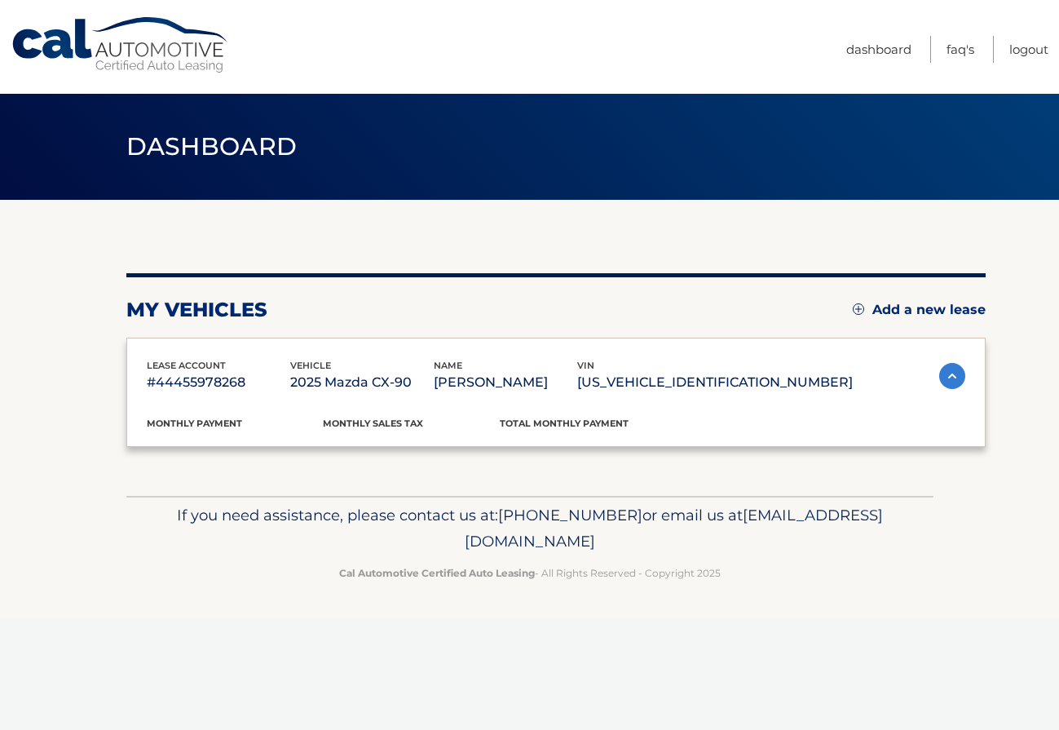  I want to click on span: Monthly sales Tax, so click(373, 423).